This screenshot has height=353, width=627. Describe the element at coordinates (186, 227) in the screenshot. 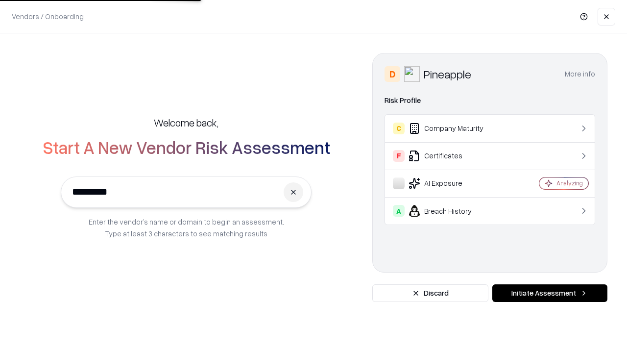

I see `p: Enter the vendor’s name or domain to begin an assessment. Type at least 3 characters to see match...` at that location.